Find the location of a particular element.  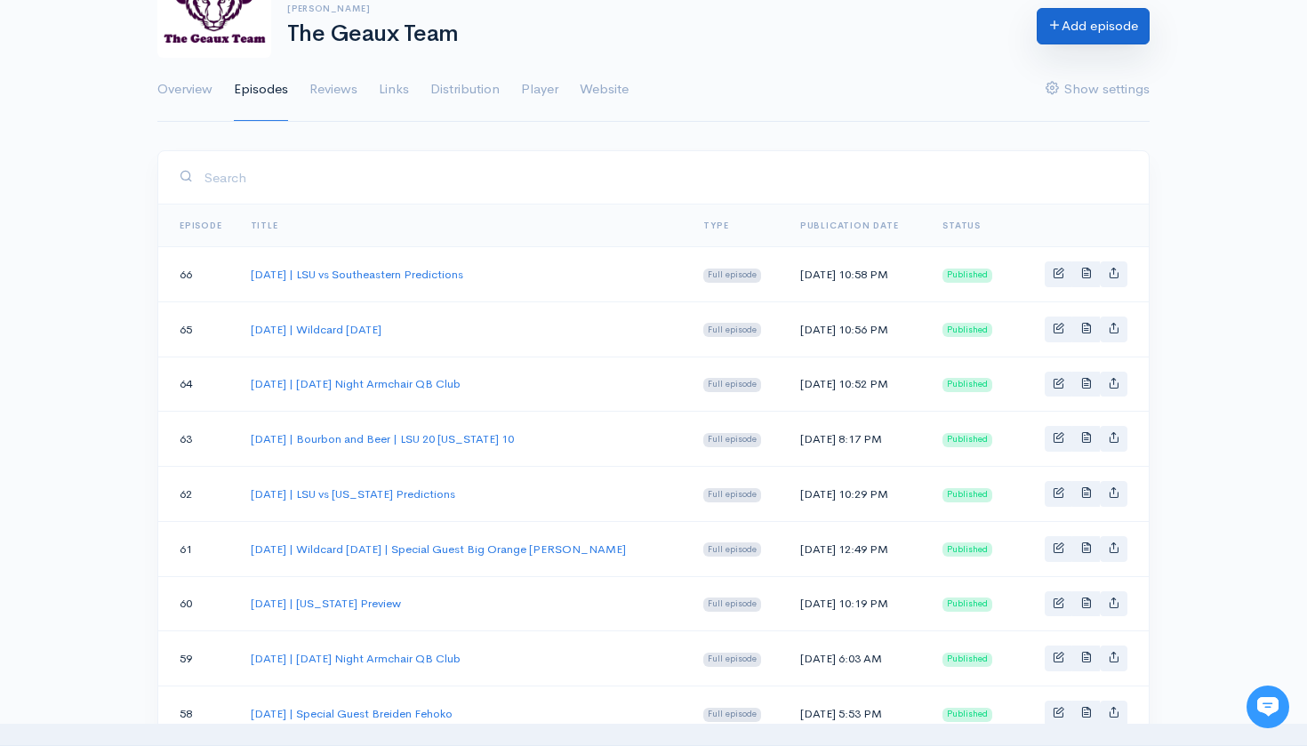

a: Add episode is located at coordinates (1093, 26).